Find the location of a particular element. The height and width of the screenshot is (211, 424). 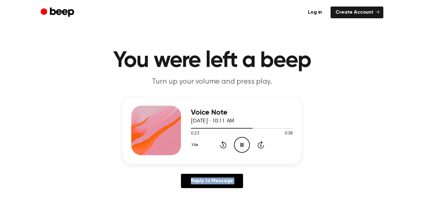

a: Beep is located at coordinates (58, 12).